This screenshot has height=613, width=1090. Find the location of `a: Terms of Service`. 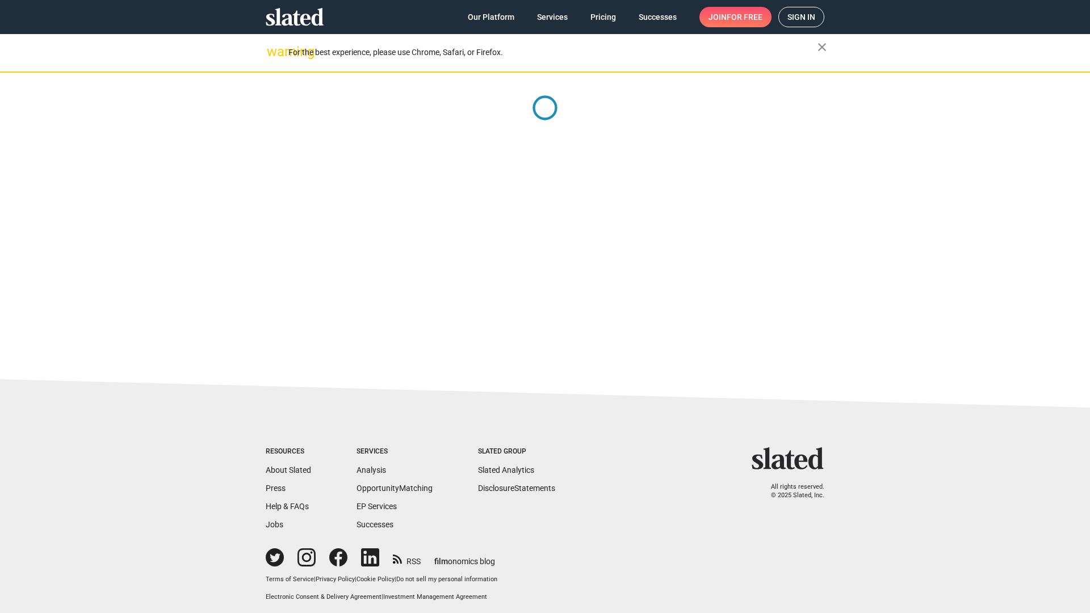

a: Terms of Service is located at coordinates (290, 579).